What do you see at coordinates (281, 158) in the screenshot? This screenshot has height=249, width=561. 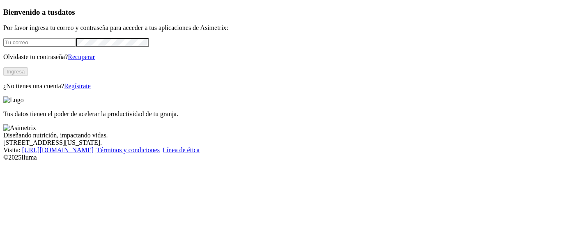 I see `div: © 2025 Iluma` at bounding box center [281, 158].